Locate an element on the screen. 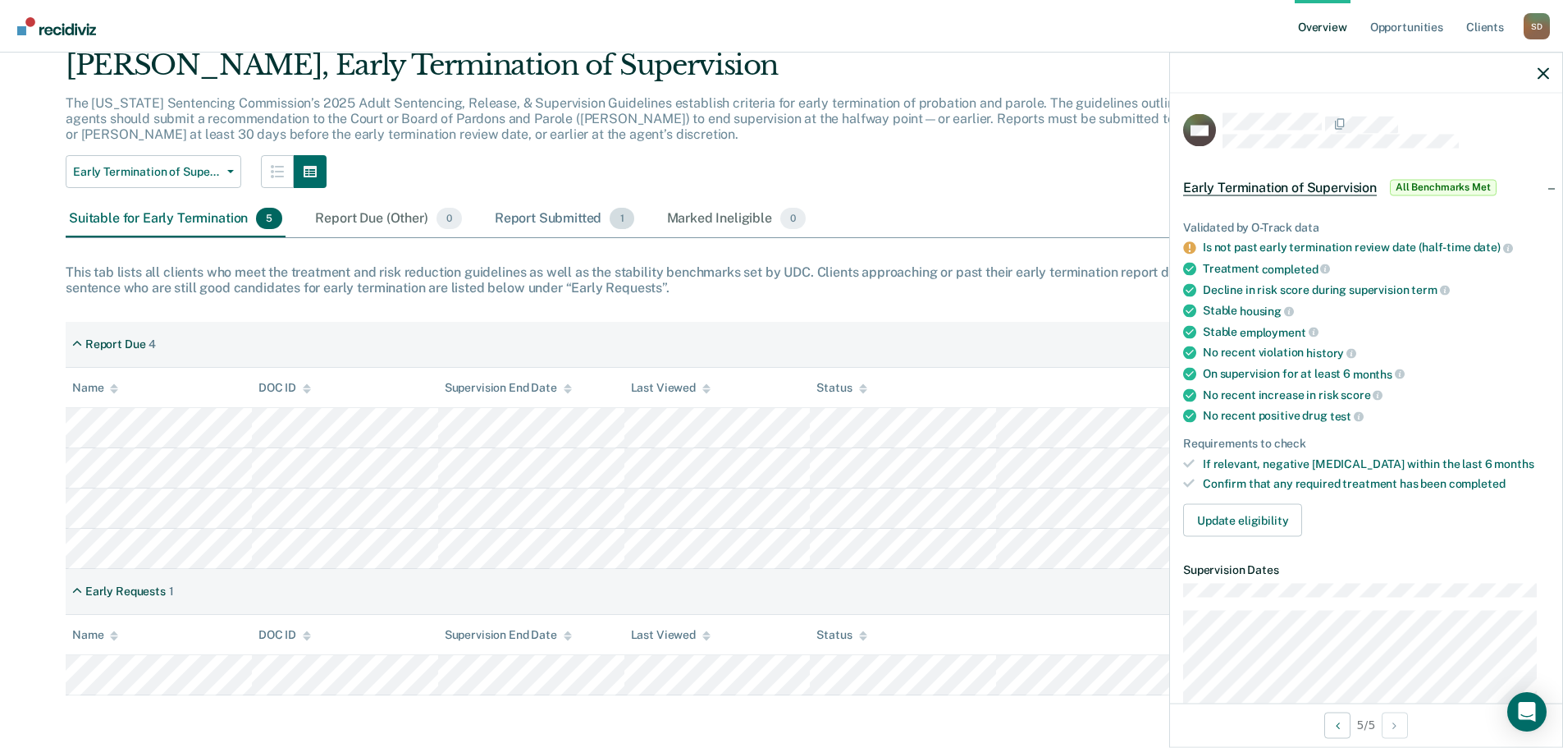 Image resolution: width=1563 pixels, height=748 pixels. div: Marked Ineligible is located at coordinates (737, 219).